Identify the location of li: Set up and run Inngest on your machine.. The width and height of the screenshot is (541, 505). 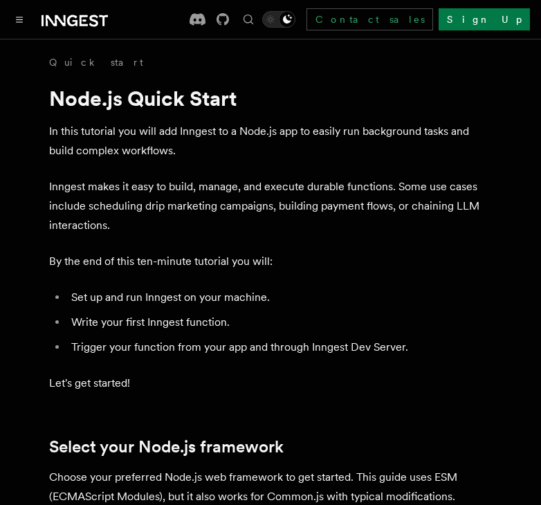
(279, 297).